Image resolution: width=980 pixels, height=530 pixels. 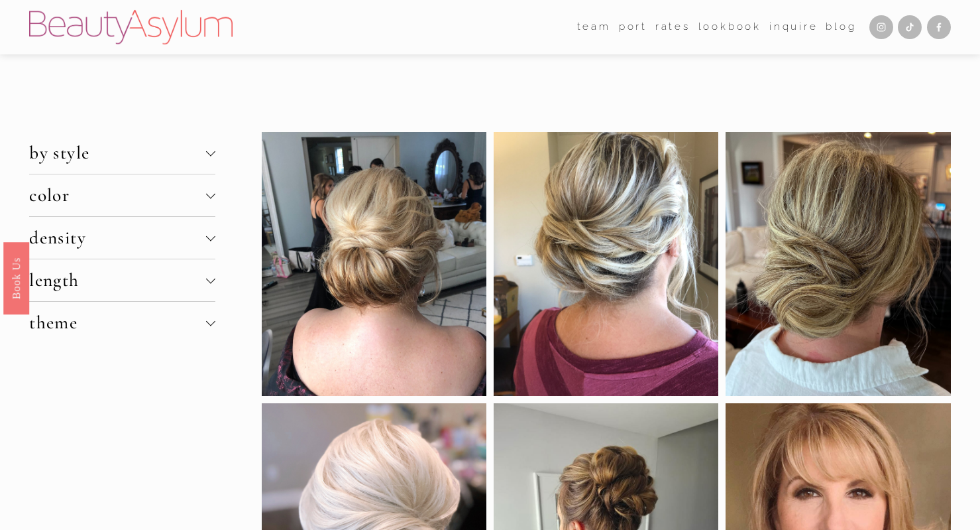 What do you see at coordinates (117, 237) in the screenshot?
I see `span: density` at bounding box center [117, 237].